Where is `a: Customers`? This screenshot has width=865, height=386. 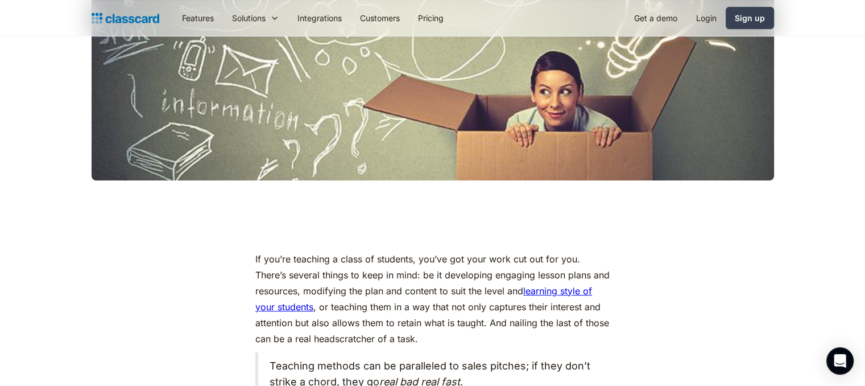 a: Customers is located at coordinates (380, 18).